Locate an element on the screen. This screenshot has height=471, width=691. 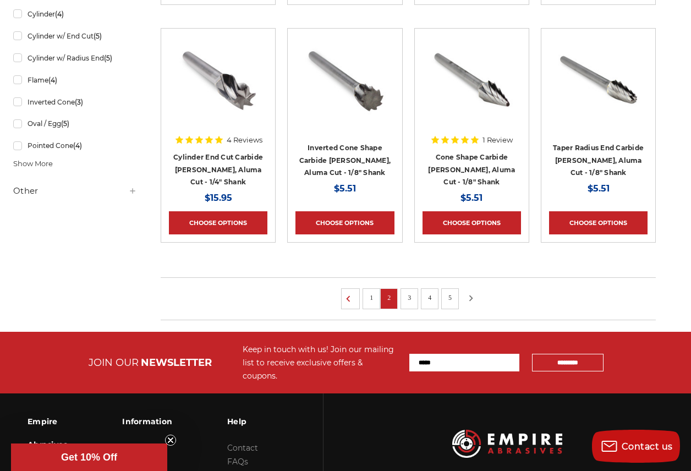
a: Cylinder is located at coordinates (75, 14).